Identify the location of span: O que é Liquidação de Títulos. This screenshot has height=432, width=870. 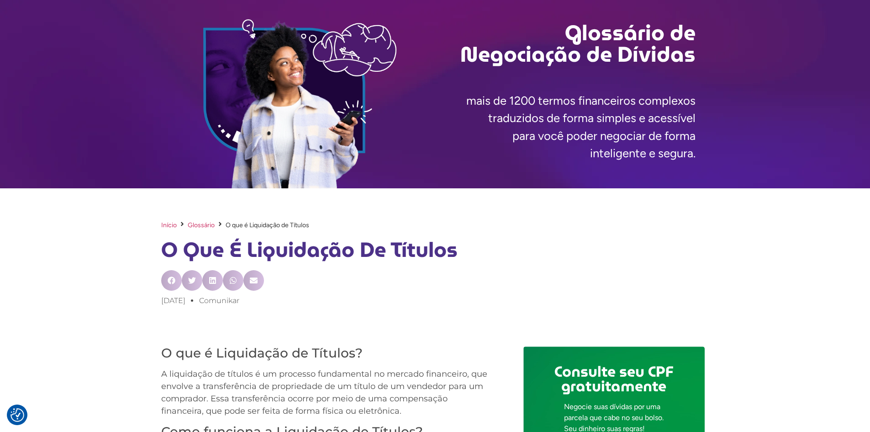
(267, 225).